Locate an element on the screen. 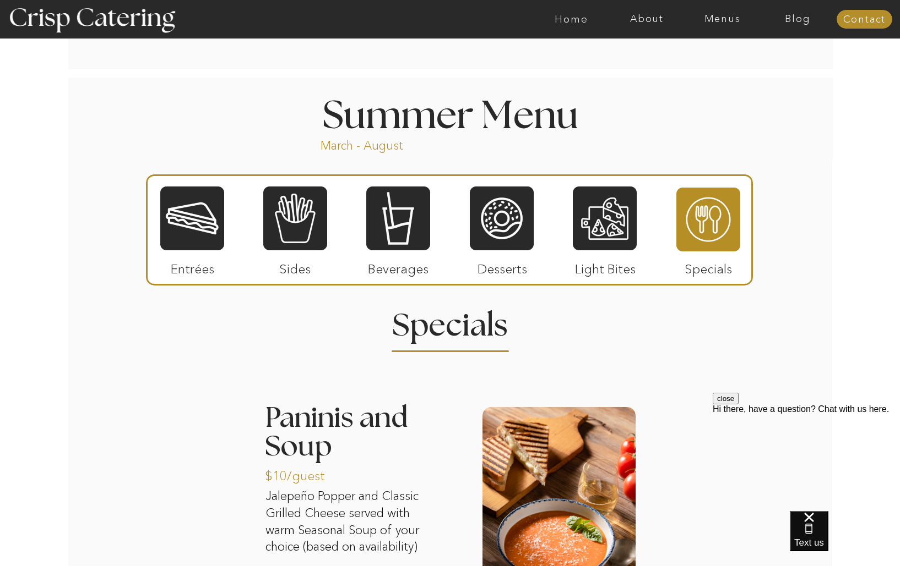 The width and height of the screenshot is (900, 566). p: Entrées is located at coordinates (192, 266).